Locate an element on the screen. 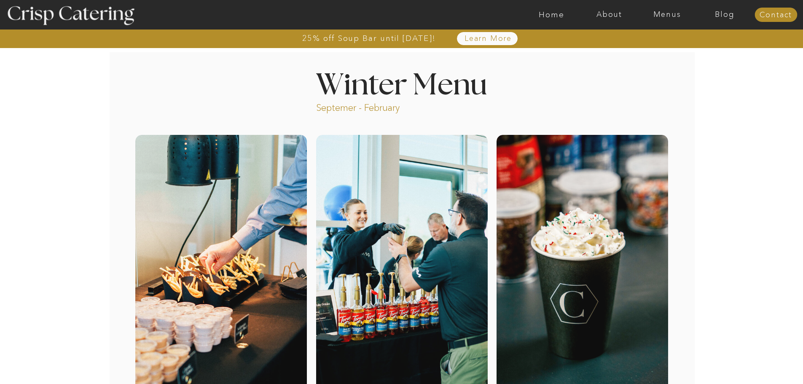 The width and height of the screenshot is (803, 384). p: Septemer - February is located at coordinates (374, 106).